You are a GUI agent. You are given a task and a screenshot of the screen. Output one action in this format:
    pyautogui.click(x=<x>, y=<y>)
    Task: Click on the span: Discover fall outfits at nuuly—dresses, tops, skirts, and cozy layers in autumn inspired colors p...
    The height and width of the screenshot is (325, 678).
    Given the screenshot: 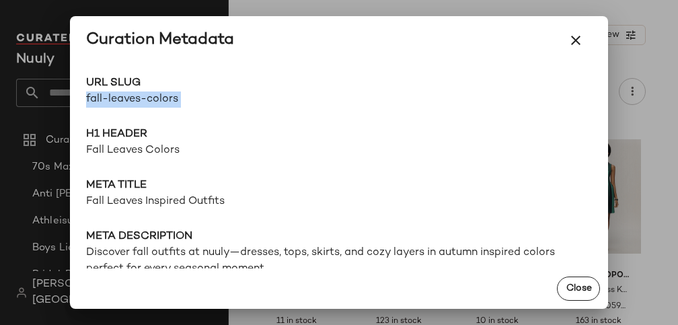 What is the action you would take?
    pyautogui.click(x=339, y=261)
    